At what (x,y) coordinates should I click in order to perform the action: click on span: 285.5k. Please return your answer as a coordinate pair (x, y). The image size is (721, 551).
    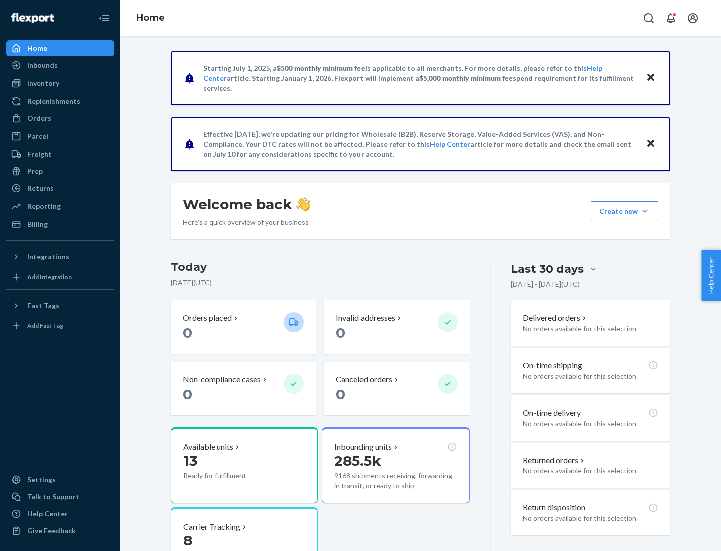
    Looking at the image, I should click on (357, 461).